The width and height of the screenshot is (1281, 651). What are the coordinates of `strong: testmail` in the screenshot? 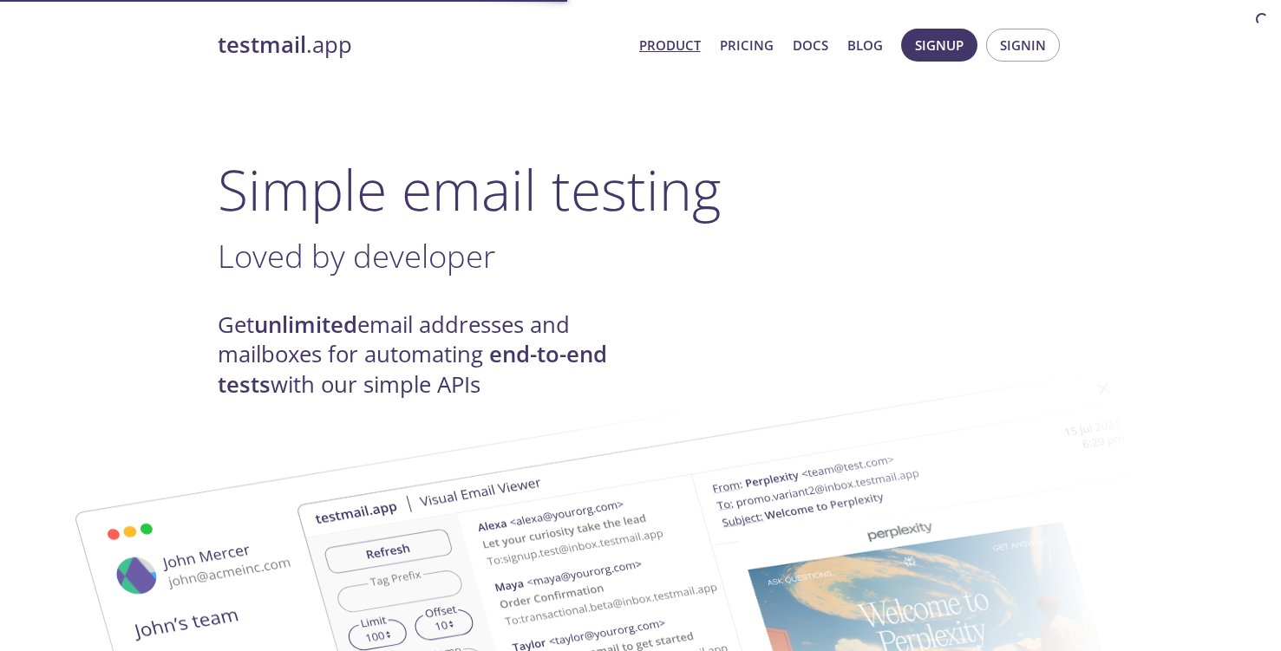 It's located at (262, 44).